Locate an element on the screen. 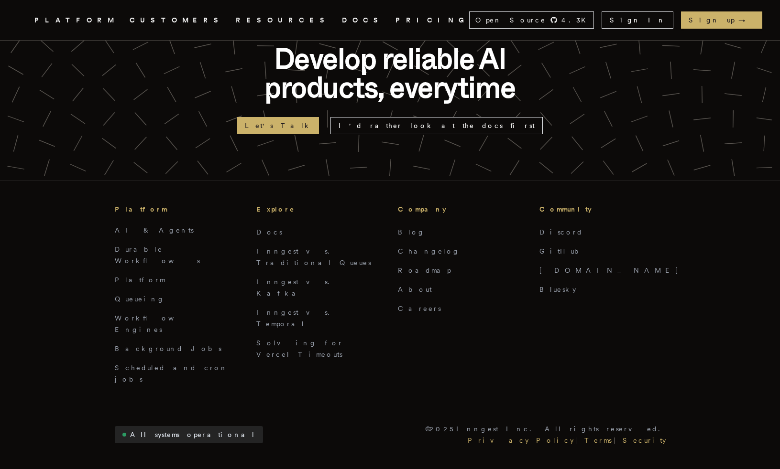 The width and height of the screenshot is (780, 469). a: Background Jobs is located at coordinates (168, 349).